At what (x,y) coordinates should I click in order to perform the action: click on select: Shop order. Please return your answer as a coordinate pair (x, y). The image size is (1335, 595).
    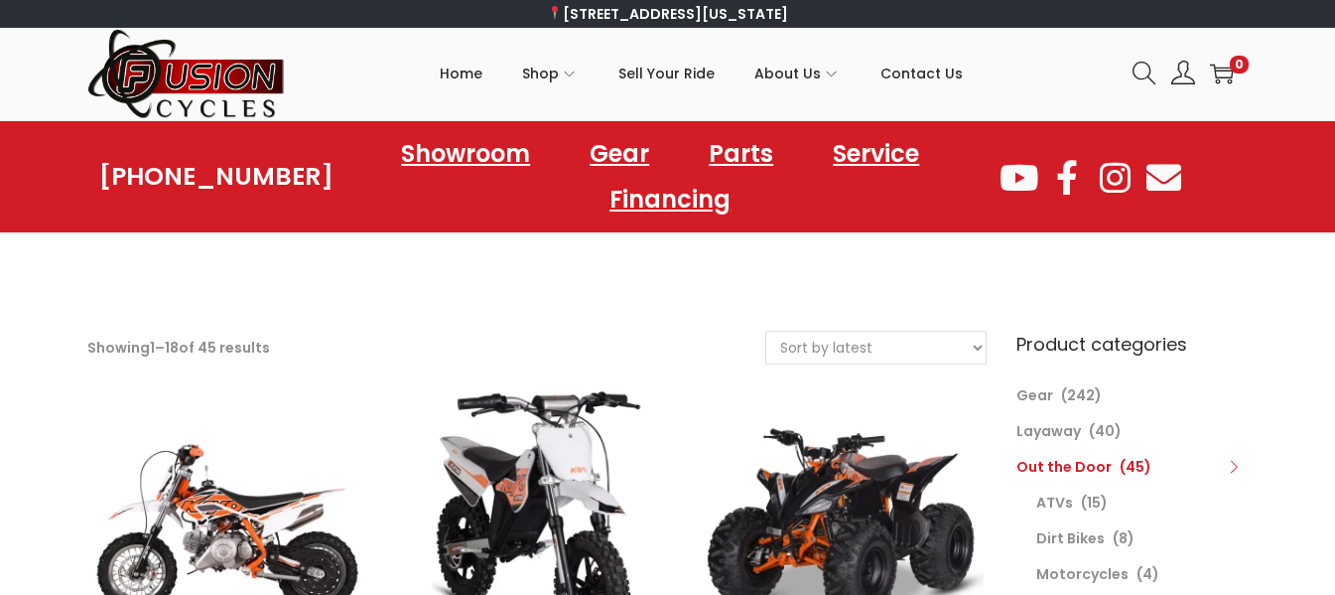
    Looking at the image, I should click on (876, 347).